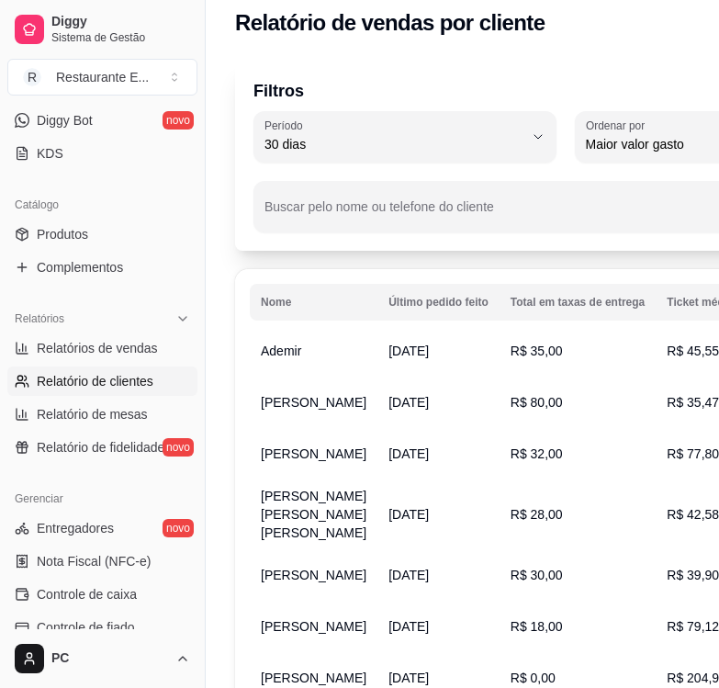 This screenshot has height=688, width=719. I want to click on span: PC, so click(109, 659).